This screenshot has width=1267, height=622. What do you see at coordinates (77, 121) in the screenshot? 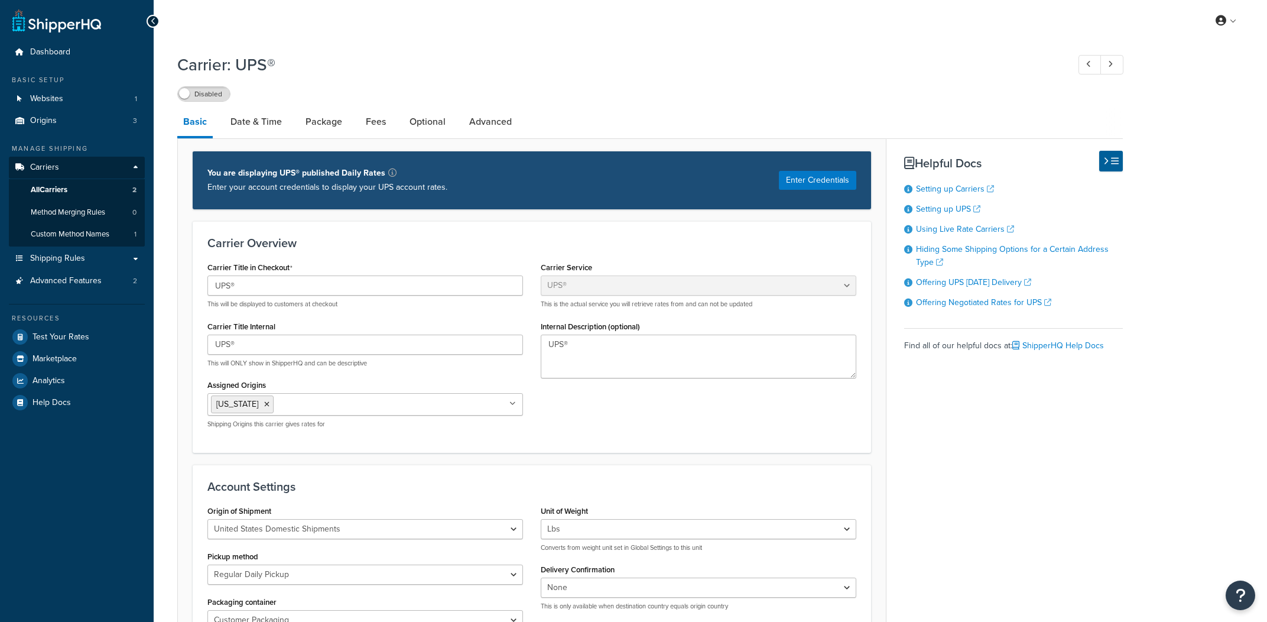
I see `a: Origins3` at bounding box center [77, 121].